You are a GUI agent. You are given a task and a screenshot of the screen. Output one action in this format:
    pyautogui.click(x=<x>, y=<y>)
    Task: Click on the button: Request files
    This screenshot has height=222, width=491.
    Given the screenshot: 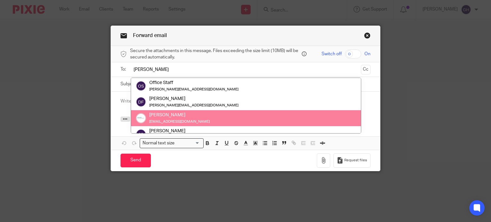 What is the action you would take?
    pyautogui.click(x=352, y=160)
    